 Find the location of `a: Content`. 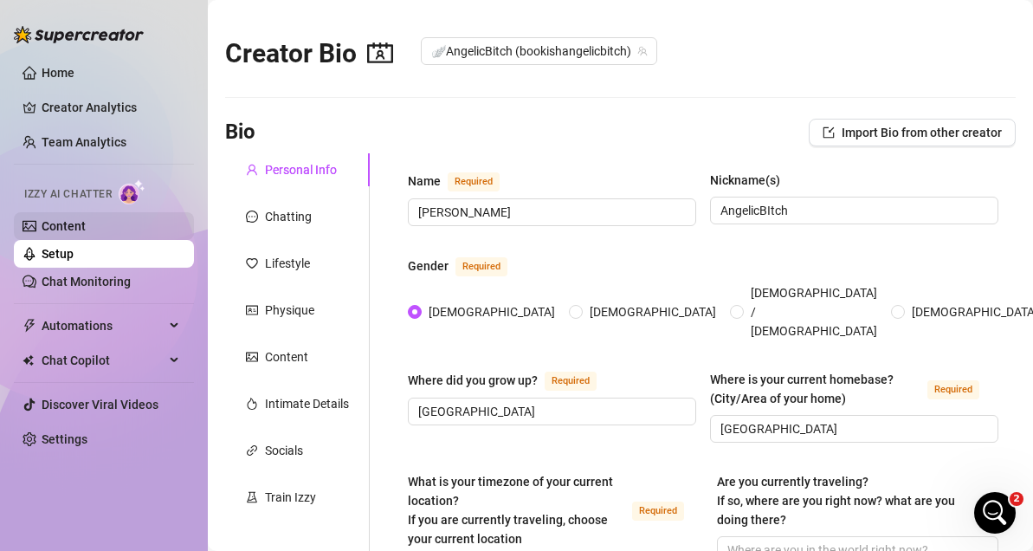

a: Content is located at coordinates (63, 226).